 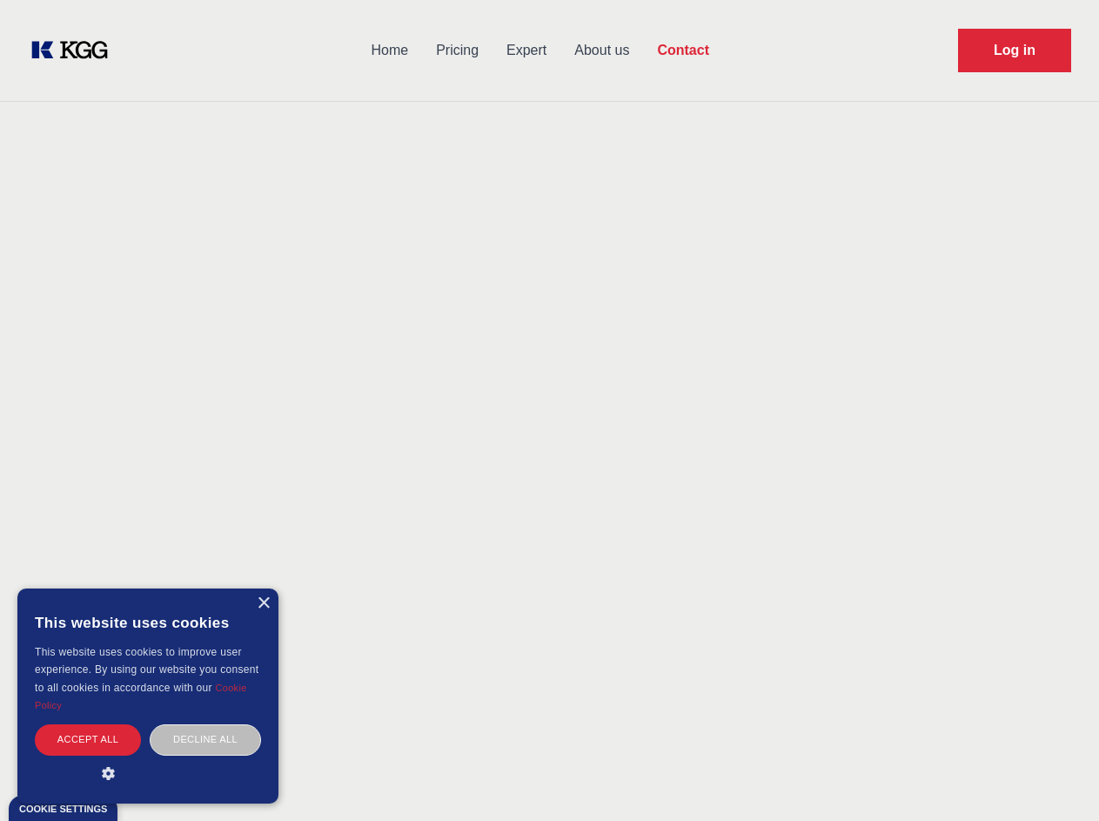 What do you see at coordinates (63, 809) in the screenshot?
I see `div: Cookie settings` at bounding box center [63, 809].